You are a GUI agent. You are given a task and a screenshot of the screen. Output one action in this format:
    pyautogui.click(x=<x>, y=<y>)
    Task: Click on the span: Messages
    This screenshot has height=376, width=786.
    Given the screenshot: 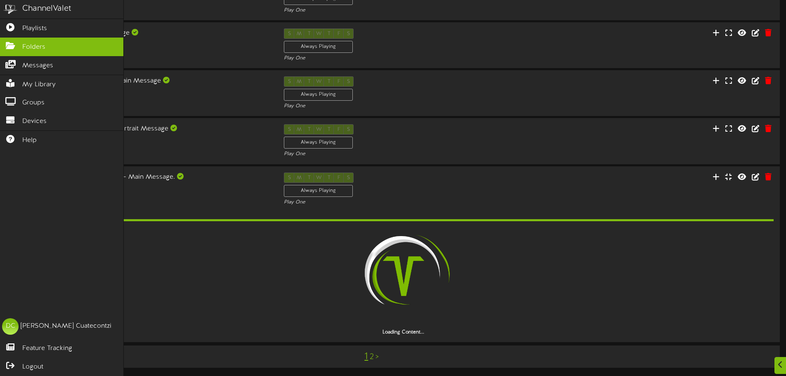 What is the action you would take?
    pyautogui.click(x=38, y=66)
    